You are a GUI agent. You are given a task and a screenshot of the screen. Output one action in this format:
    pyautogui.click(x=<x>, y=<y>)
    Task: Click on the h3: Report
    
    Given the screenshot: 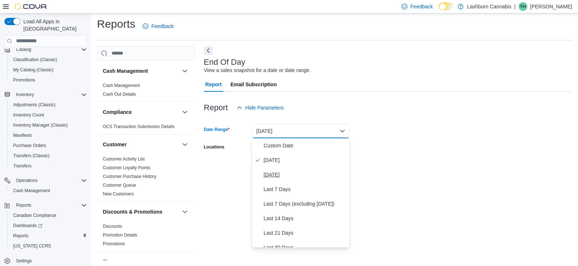 What is the action you would take?
    pyautogui.click(x=216, y=108)
    